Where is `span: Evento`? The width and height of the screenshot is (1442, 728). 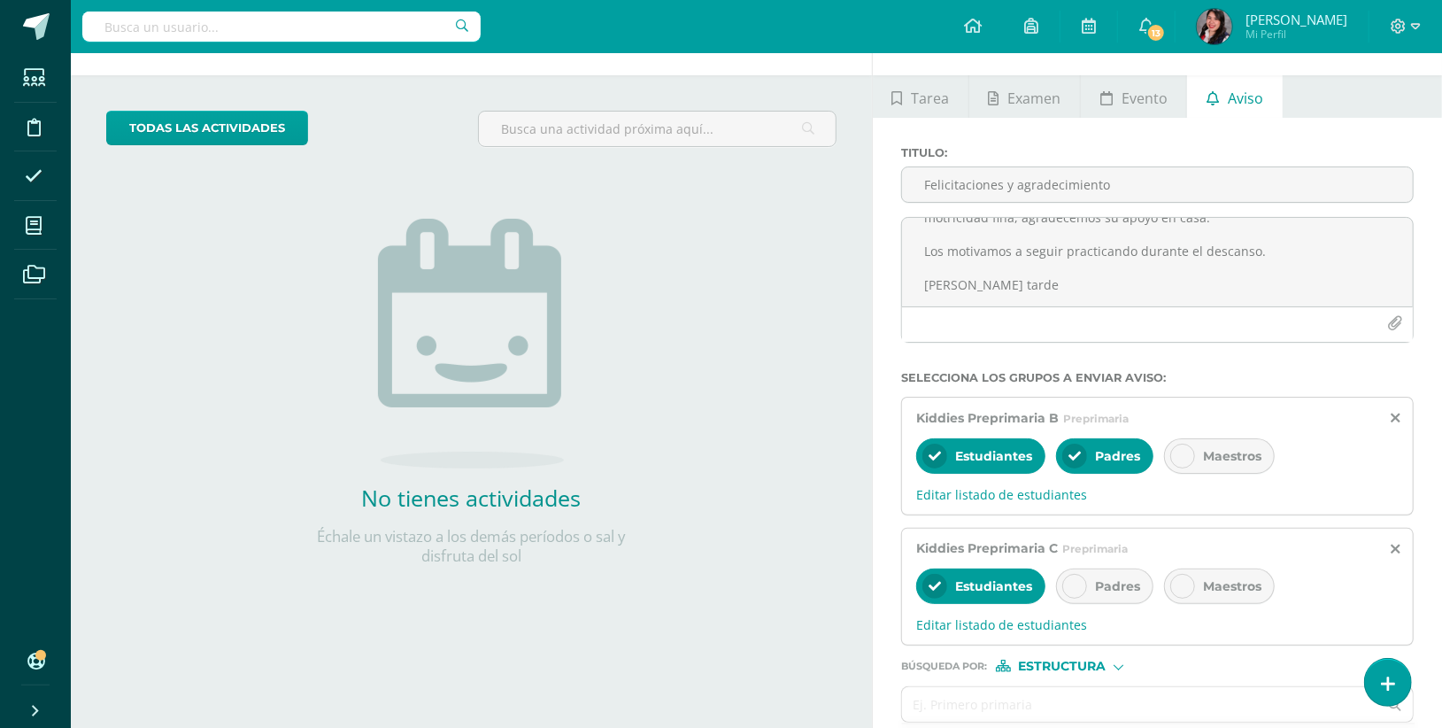
span: Evento is located at coordinates (1145, 98).